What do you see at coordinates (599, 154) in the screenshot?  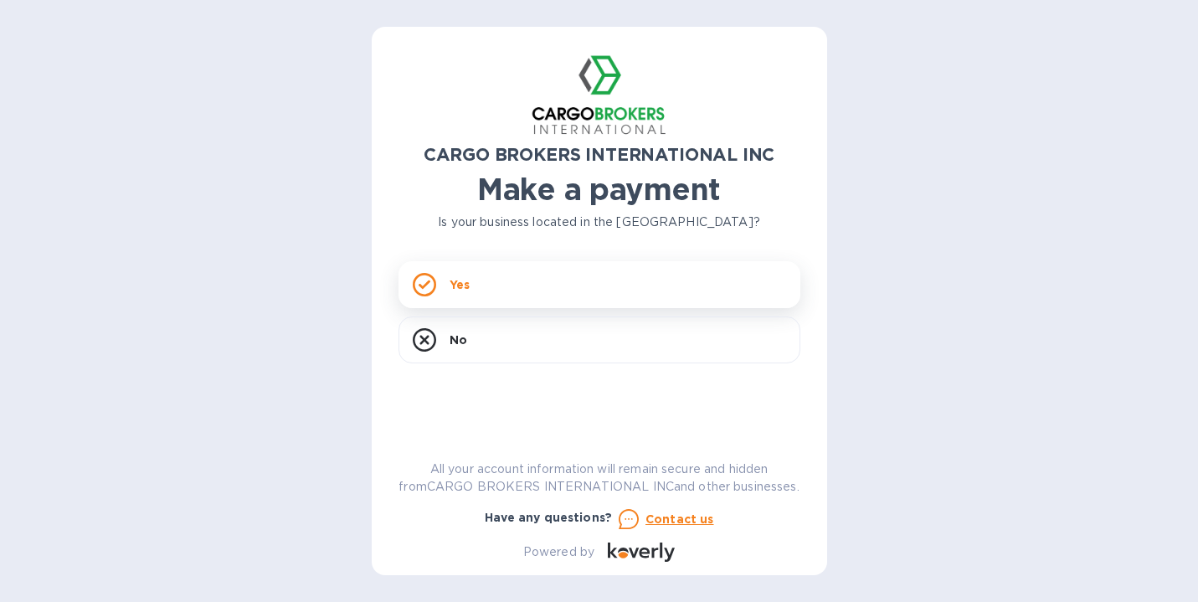 I see `b: CARGO BROKERS INTERNATIONAL INC` at bounding box center [599, 154].